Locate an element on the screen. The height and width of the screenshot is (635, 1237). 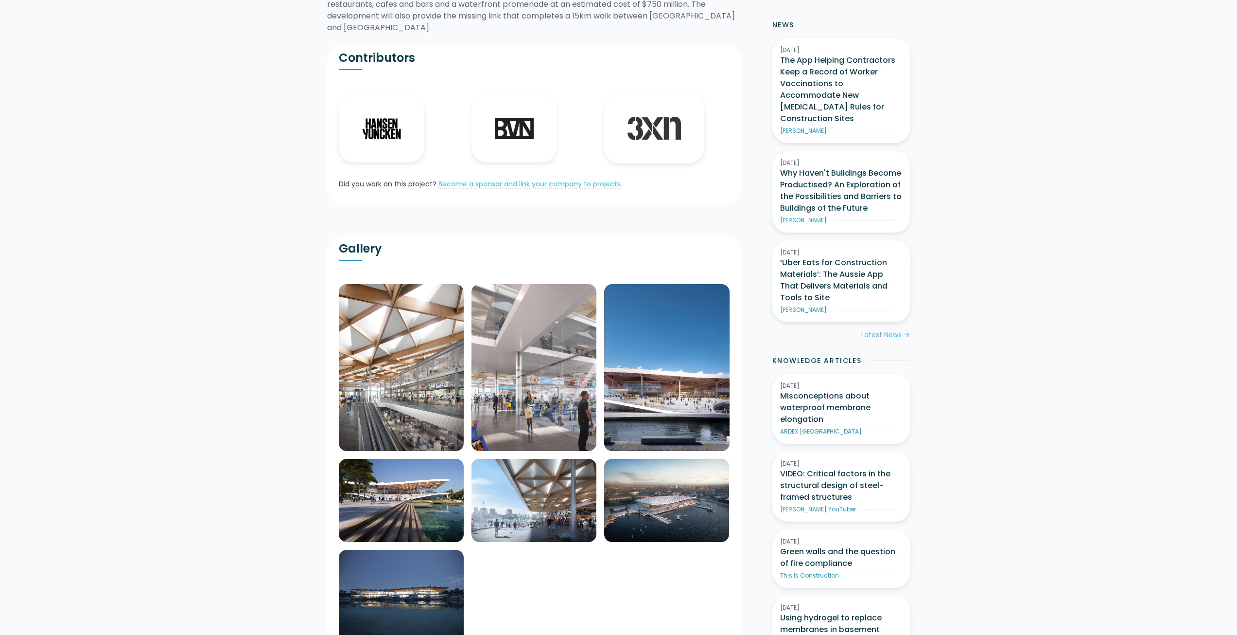
h2: Contributors is located at coordinates (437, 58).